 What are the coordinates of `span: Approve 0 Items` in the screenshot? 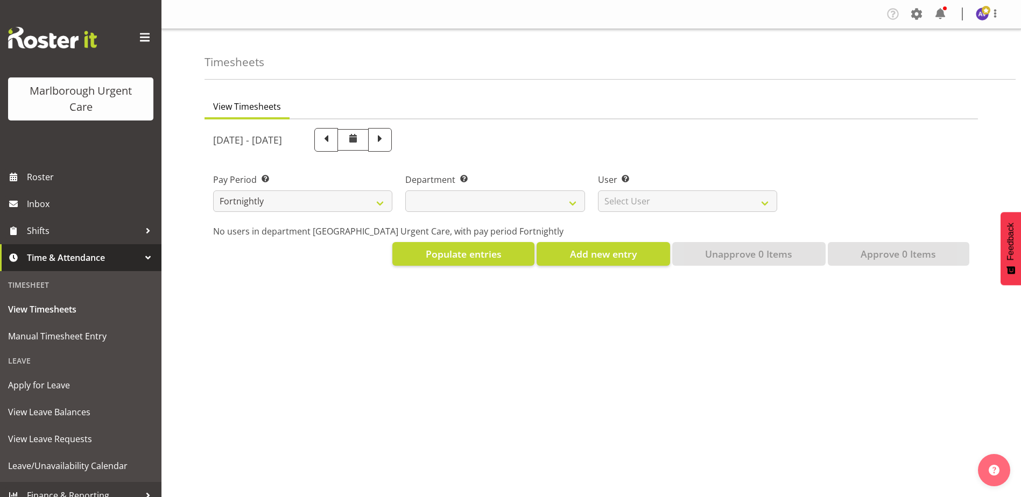 It's located at (899, 254).